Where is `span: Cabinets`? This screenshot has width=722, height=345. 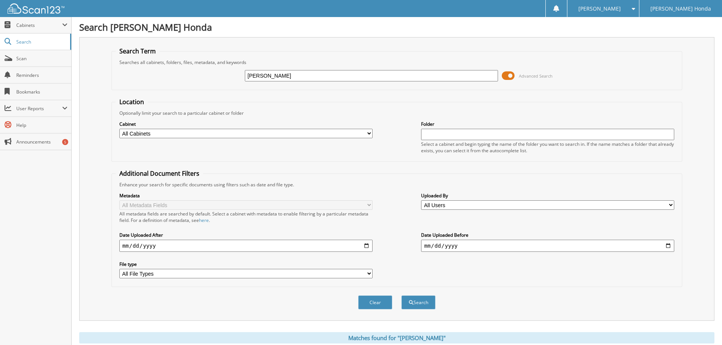
span: Cabinets is located at coordinates (39, 25).